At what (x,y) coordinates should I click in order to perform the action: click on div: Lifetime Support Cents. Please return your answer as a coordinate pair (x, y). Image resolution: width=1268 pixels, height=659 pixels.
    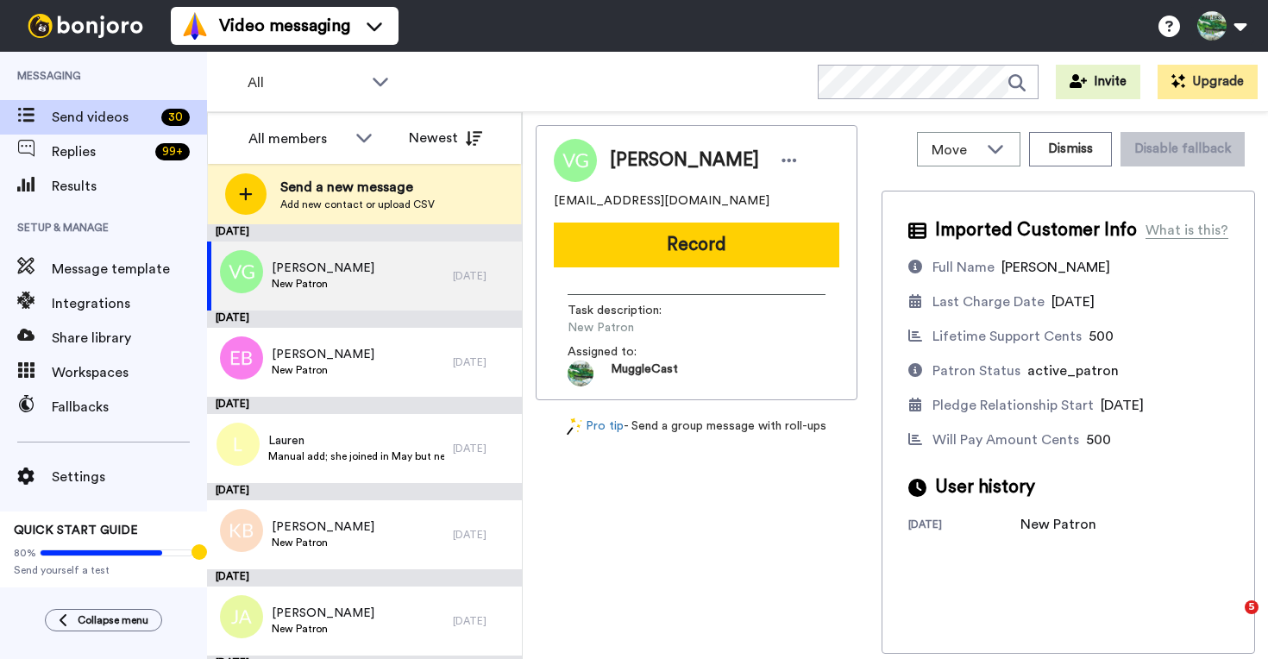
    Looking at the image, I should click on (1007, 336).